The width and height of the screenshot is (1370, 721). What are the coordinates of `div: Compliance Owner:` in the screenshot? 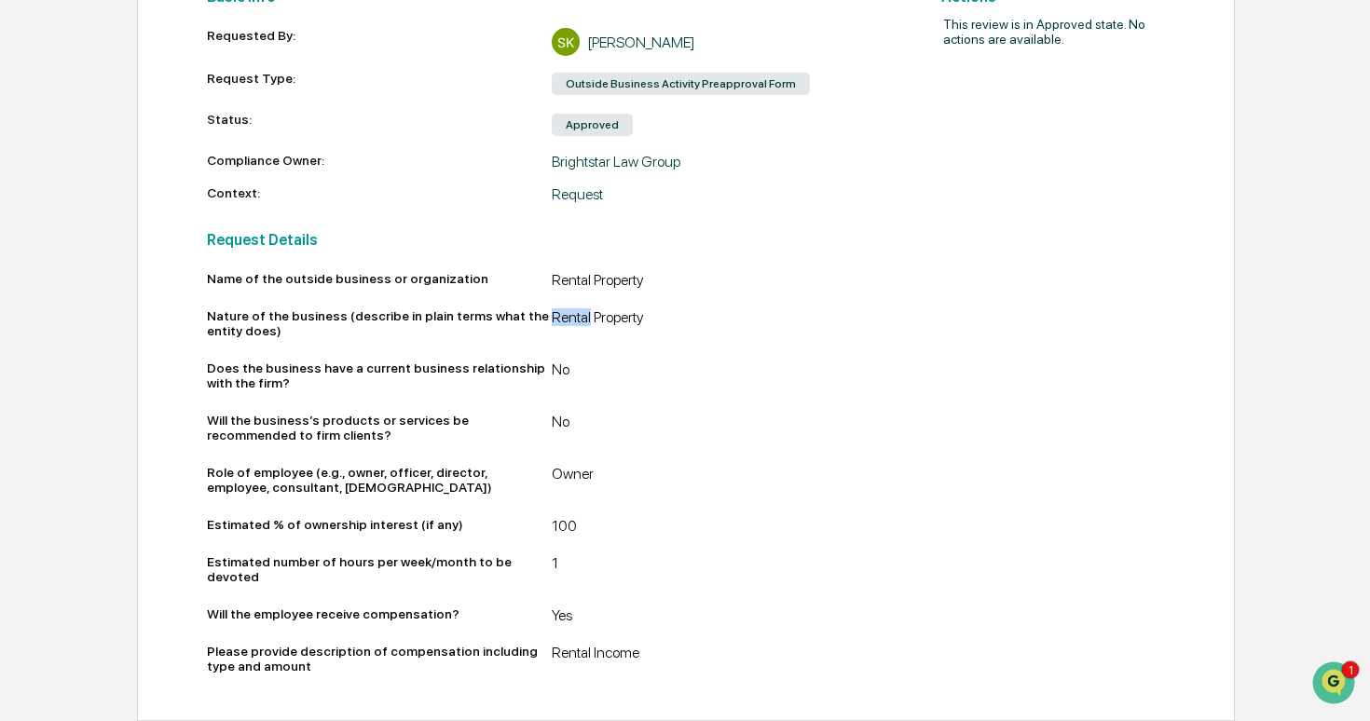 It's located at (379, 161).